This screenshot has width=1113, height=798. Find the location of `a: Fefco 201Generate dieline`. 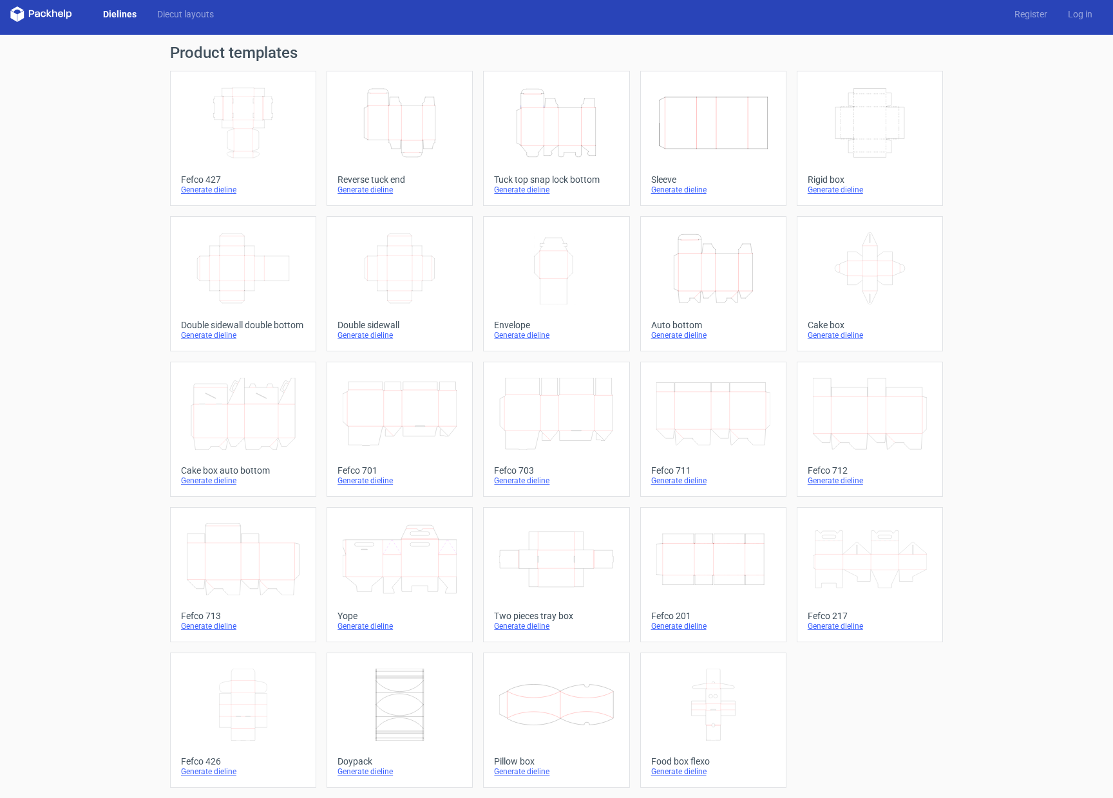

a: Fefco 201Generate dieline is located at coordinates (713, 575).